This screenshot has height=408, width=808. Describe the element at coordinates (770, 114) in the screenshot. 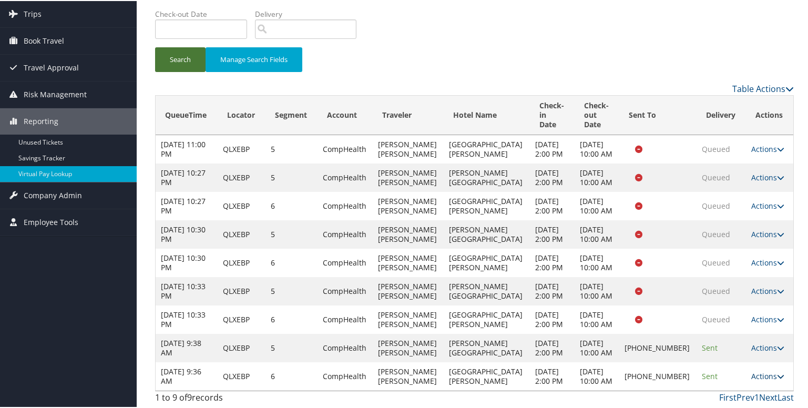

I see `th: Actions` at that location.